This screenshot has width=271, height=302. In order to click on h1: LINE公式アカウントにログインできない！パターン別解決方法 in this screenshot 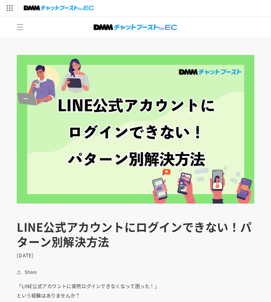, I will do `click(136, 234)`.